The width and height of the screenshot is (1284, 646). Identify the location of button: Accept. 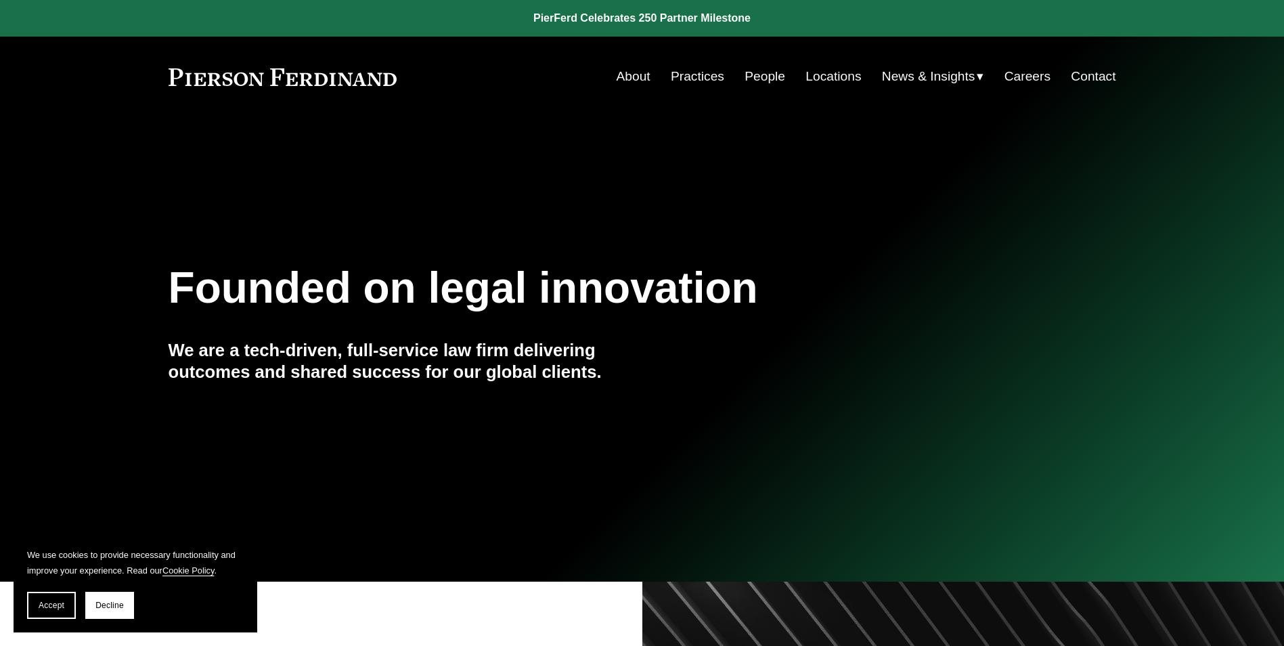
(51, 605).